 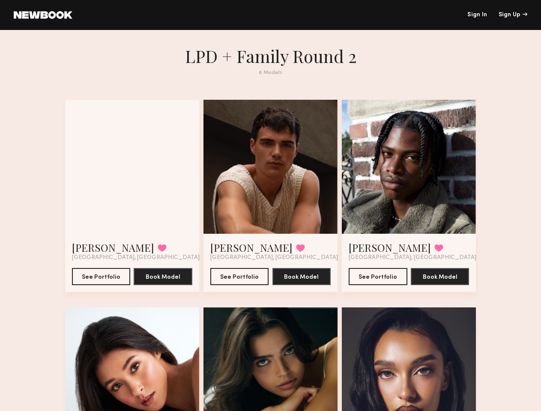 What do you see at coordinates (271, 56) in the screenshot?
I see `h1: LPD + Family Round 2` at bounding box center [271, 56].